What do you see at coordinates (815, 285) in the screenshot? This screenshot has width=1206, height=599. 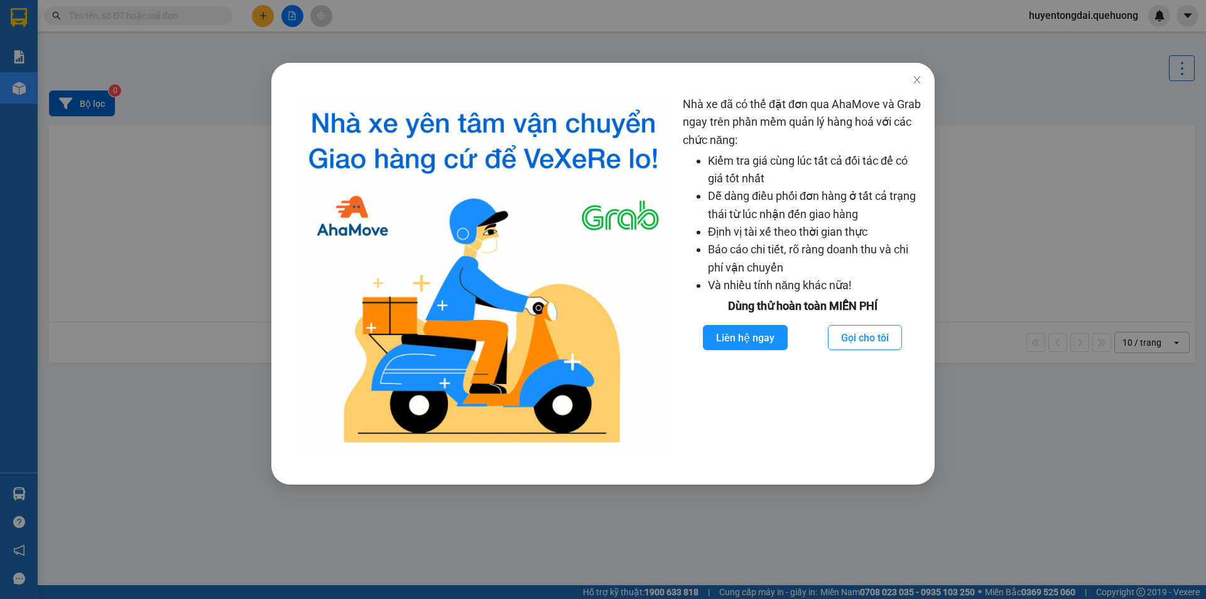 I see `li: Và nhiều tính năng khác nữa!` at bounding box center [815, 285].